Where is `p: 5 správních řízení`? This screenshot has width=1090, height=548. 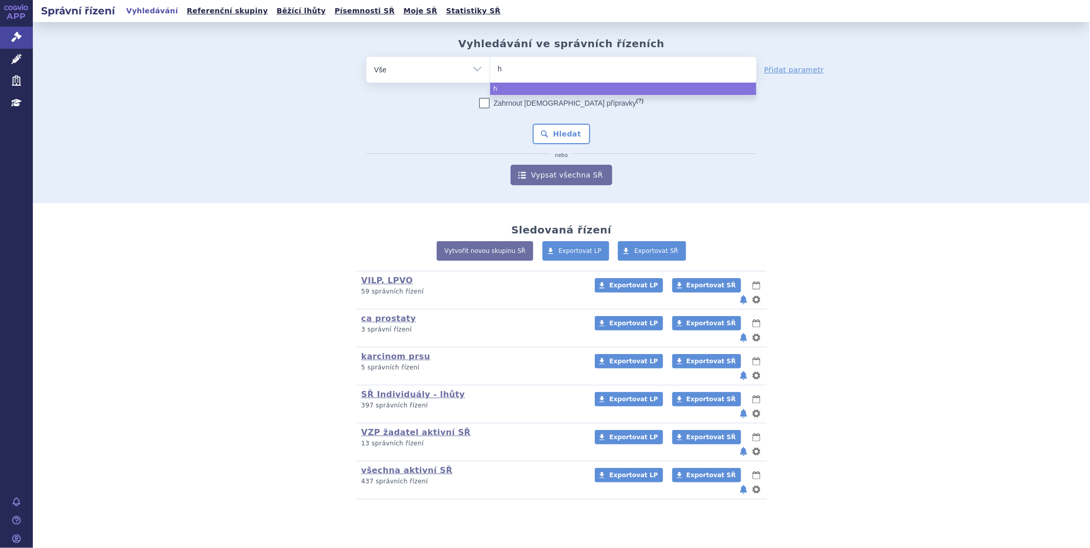
p: 5 správních řízení is located at coordinates (471, 367).